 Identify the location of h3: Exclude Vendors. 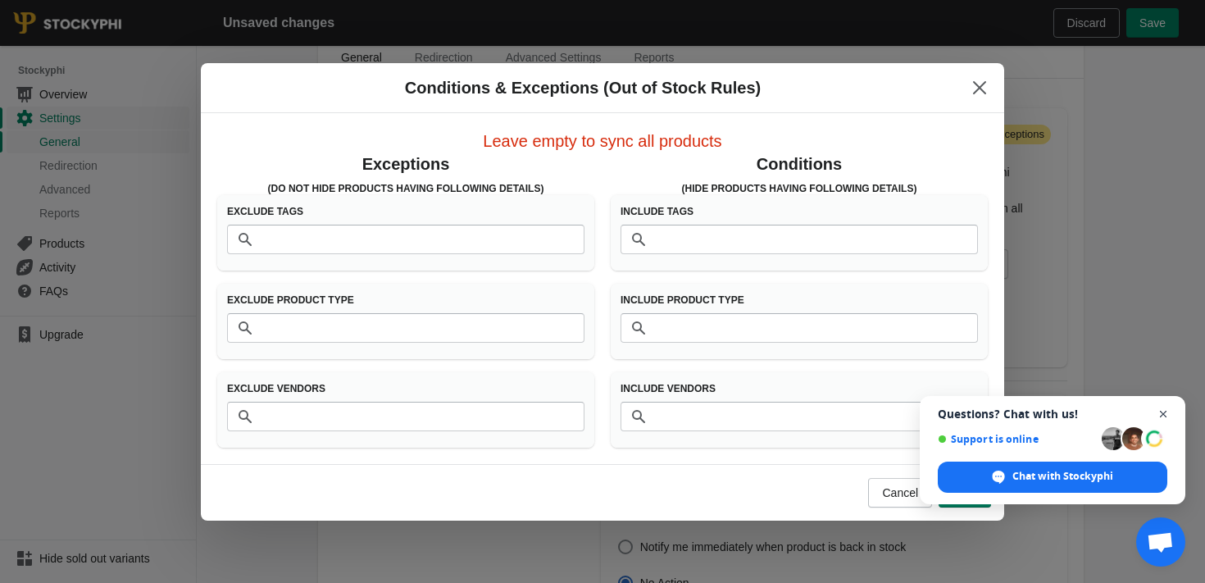
(406, 388).